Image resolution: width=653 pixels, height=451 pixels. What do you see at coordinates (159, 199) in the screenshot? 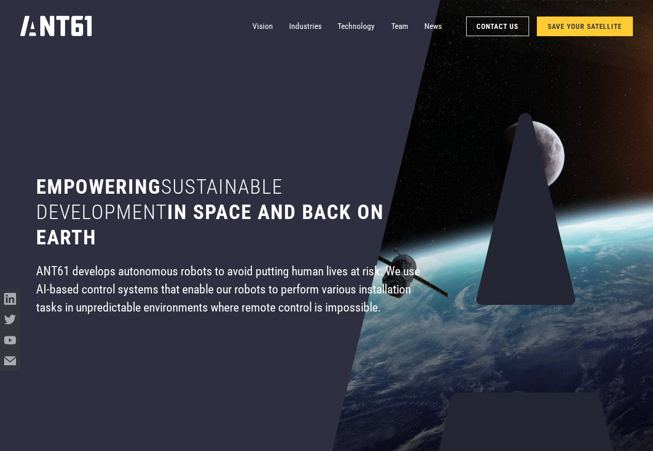
I see `span: sustainable development` at bounding box center [159, 199].